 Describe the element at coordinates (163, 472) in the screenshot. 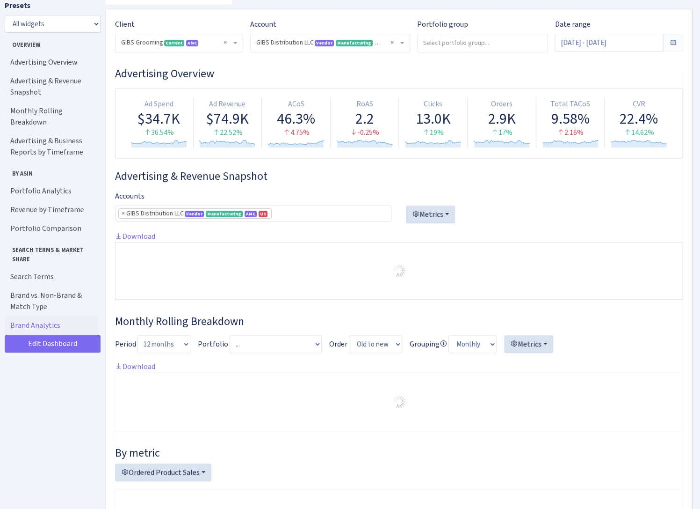

I see `button: Ordered Product Sales` at that location.